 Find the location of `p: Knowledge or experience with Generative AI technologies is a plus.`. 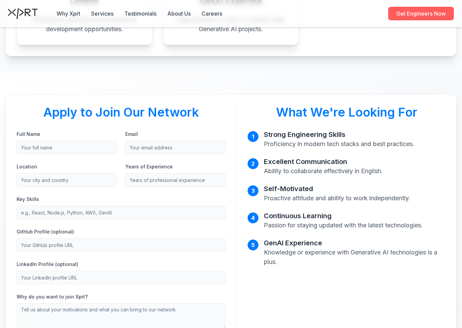

p: Knowledge or experience with Generative AI technologies is a plus. is located at coordinates (354, 257).